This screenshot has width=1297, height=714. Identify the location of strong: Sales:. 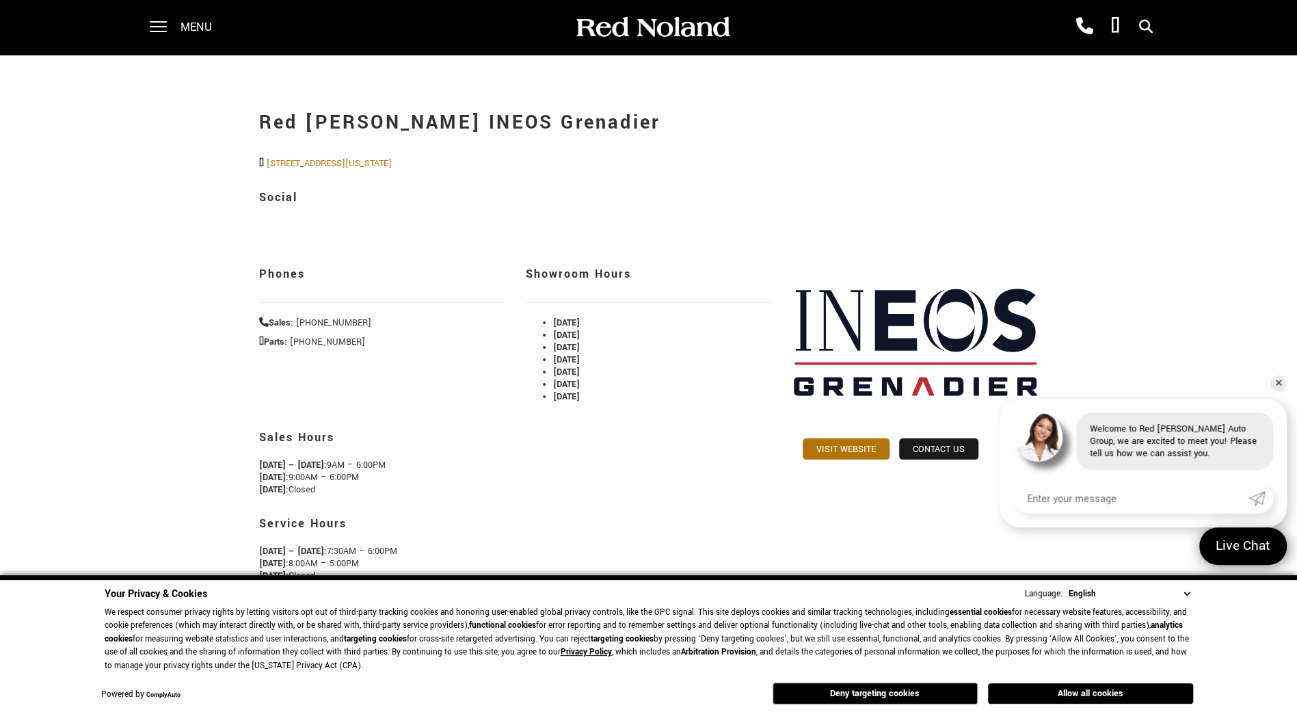
(276, 323).